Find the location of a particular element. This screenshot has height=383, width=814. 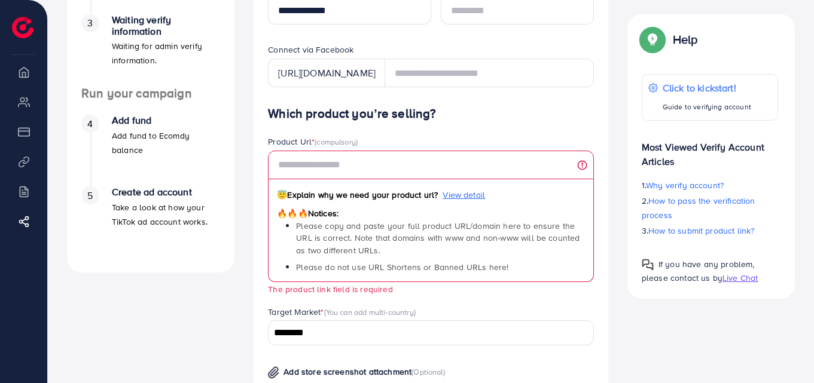

label: Product Url is located at coordinates (313, 142).